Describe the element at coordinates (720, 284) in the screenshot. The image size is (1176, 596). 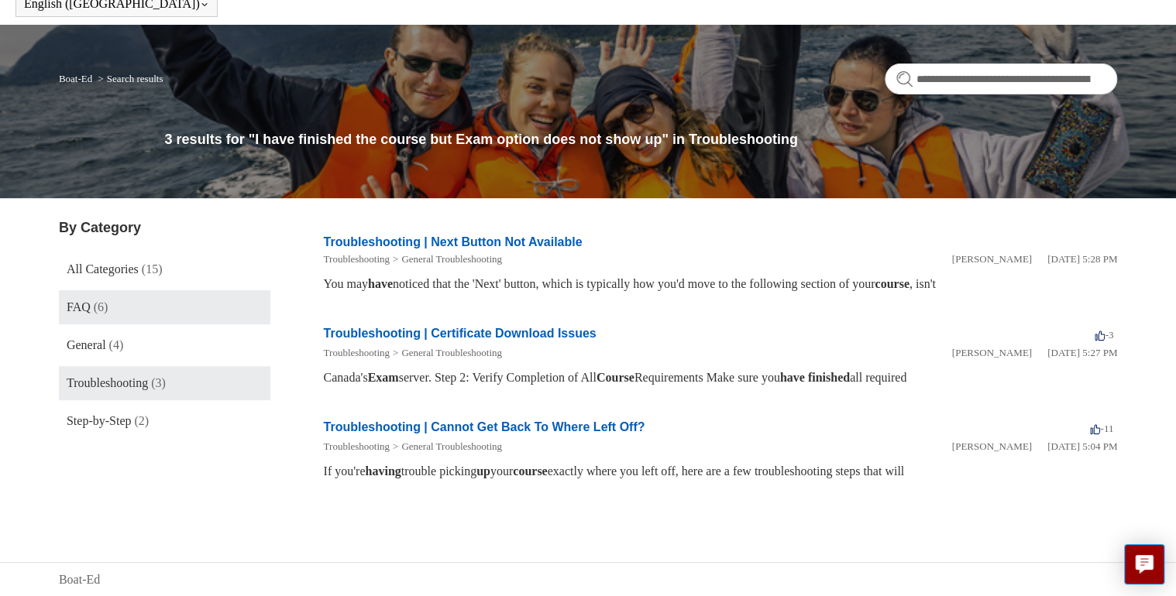
I see `div: You may noticed that the 'Next' button, which is typically how you'd move to the following sectio...` at that location.